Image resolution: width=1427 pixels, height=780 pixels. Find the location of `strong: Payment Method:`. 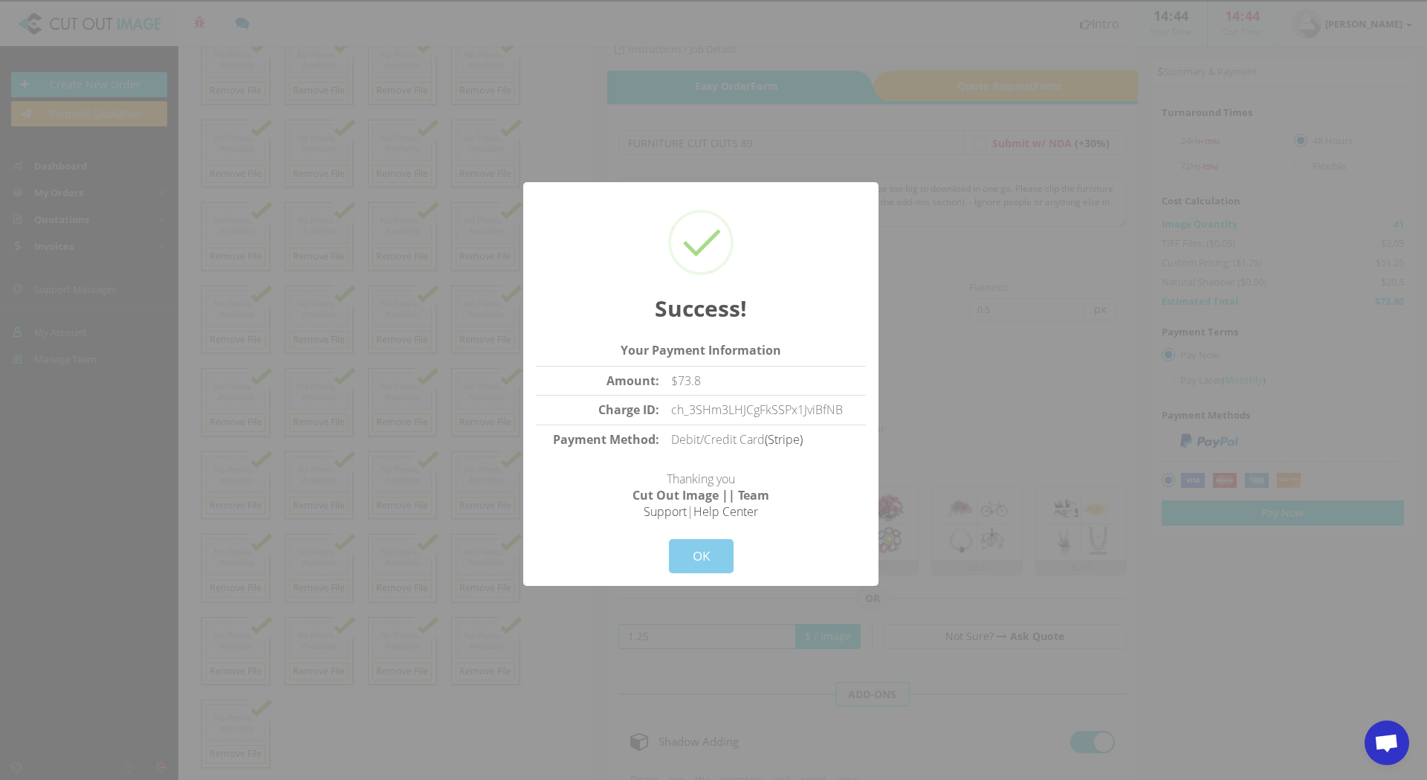

strong: Payment Method: is located at coordinates (606, 439).